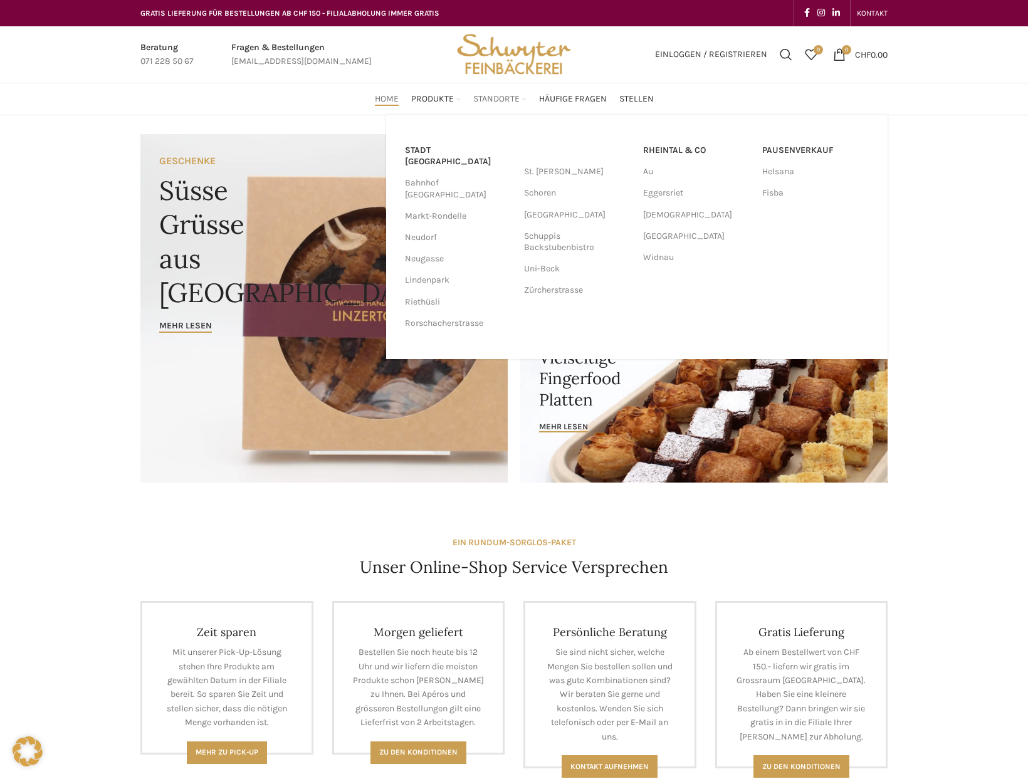 The width and height of the screenshot is (1028, 779). Describe the element at coordinates (458, 280) in the screenshot. I see `a: Lindenpark` at that location.